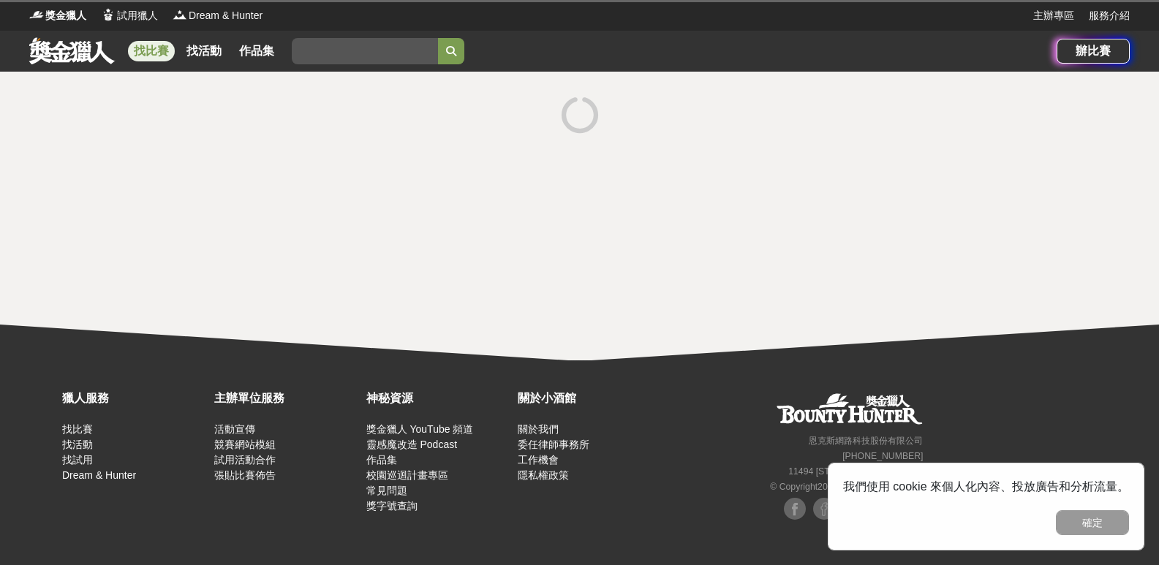  Describe the element at coordinates (846, 487) in the screenshot. I see `small: © Copyright 2025 . All Rights Reserved.` at that location.